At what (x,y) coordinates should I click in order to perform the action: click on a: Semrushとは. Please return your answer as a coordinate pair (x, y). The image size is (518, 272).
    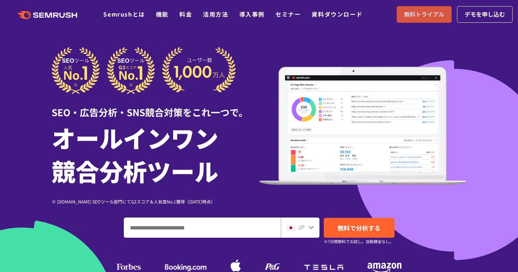
    Looking at the image, I should click on (124, 14).